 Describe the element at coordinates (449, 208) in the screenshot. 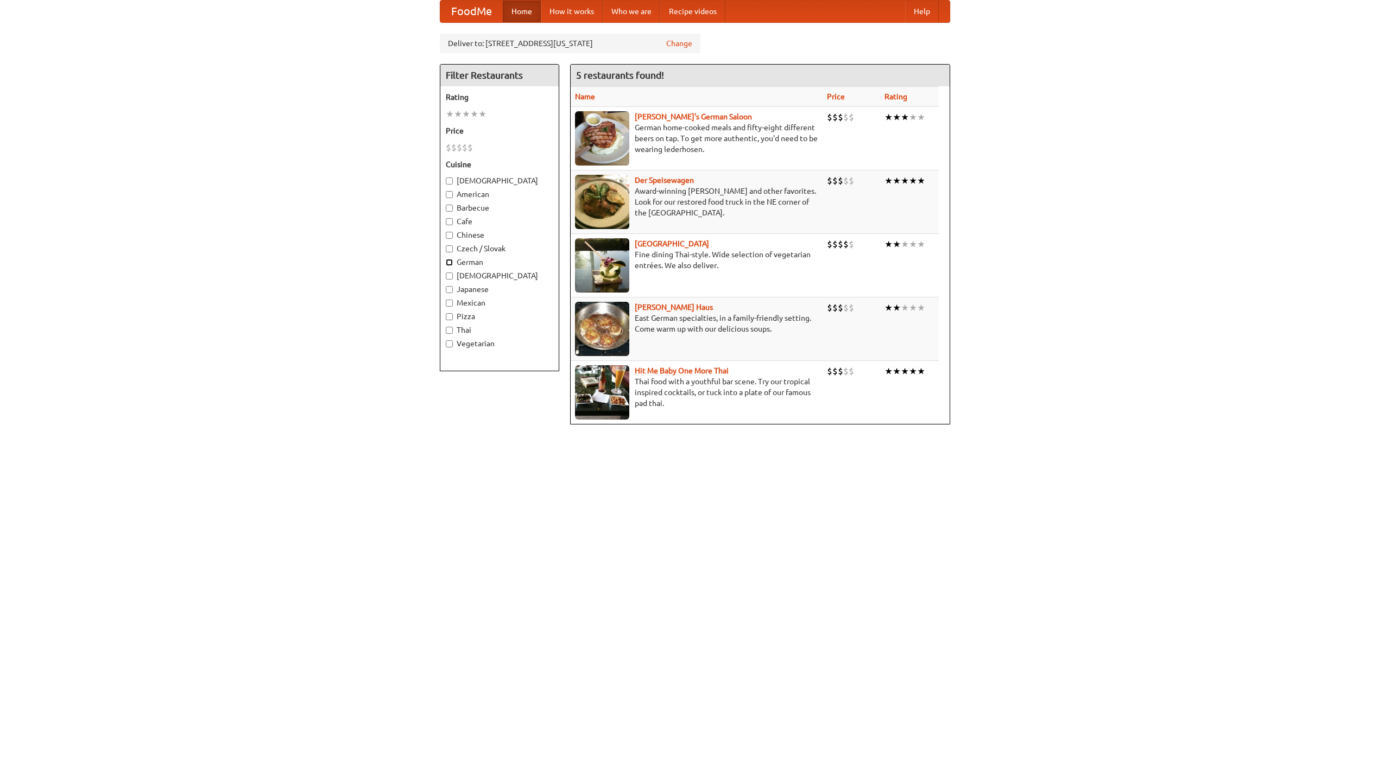

I see `input: Barbecue` at that location.